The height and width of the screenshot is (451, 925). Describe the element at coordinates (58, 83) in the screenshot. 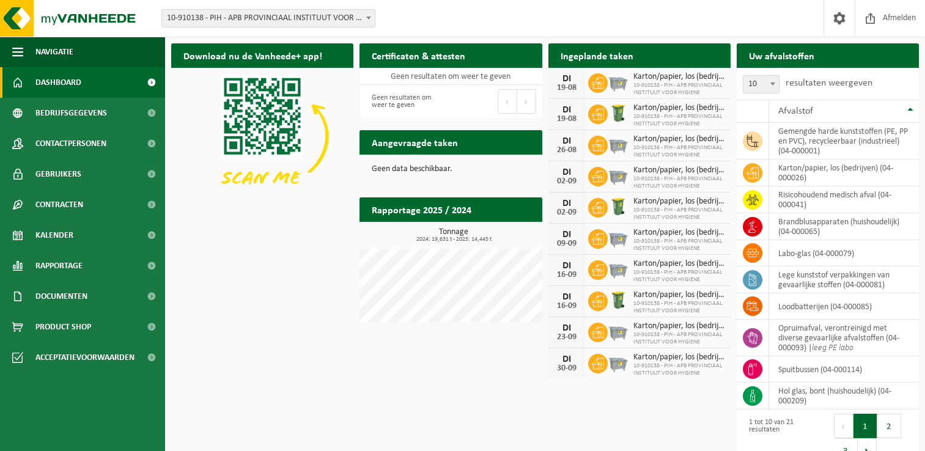

I see `span: Dashboard` at that location.